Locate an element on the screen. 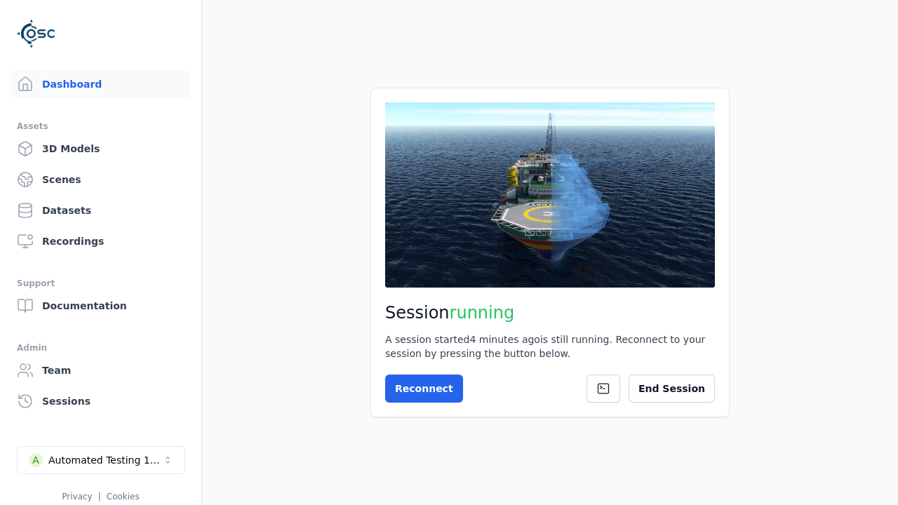 This screenshot has width=898, height=505. div: Support is located at coordinates (100, 283).